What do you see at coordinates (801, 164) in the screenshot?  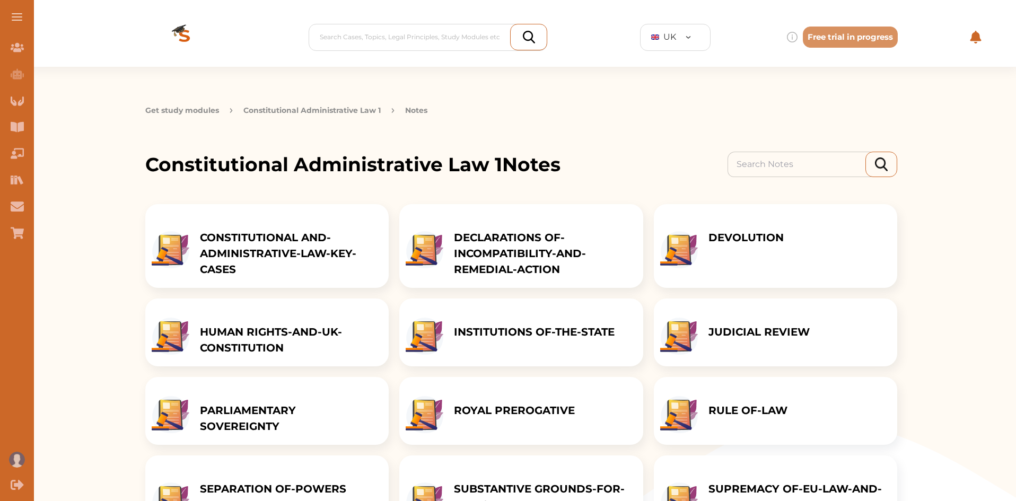 I see `input: Search Notes` at bounding box center [801, 164].